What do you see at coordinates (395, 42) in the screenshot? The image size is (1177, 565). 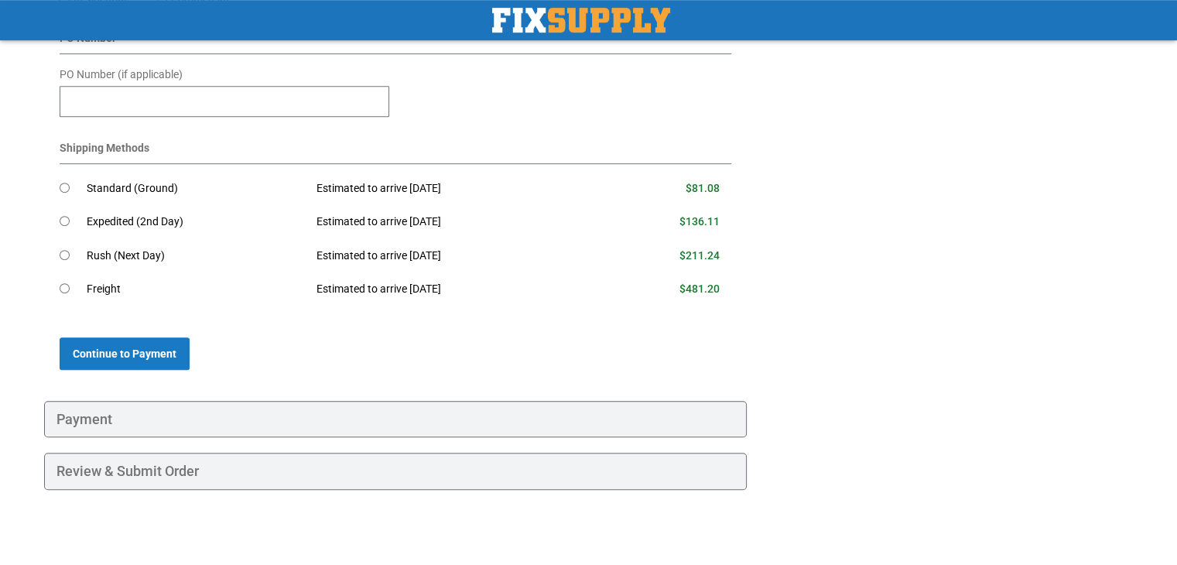 I see `div: PO Number` at bounding box center [395, 42].